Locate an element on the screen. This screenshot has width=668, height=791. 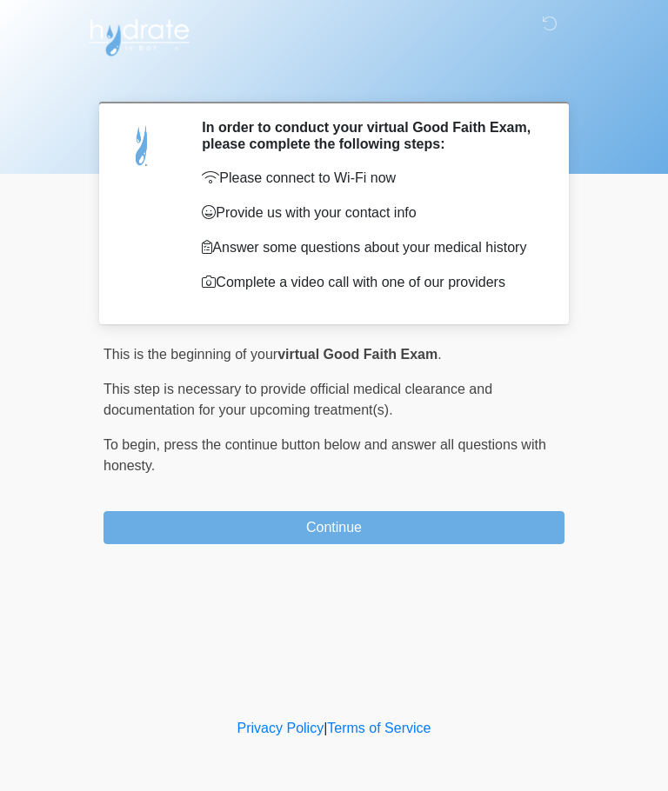
p: Complete a video call with one of our providers is located at coordinates (369, 282).